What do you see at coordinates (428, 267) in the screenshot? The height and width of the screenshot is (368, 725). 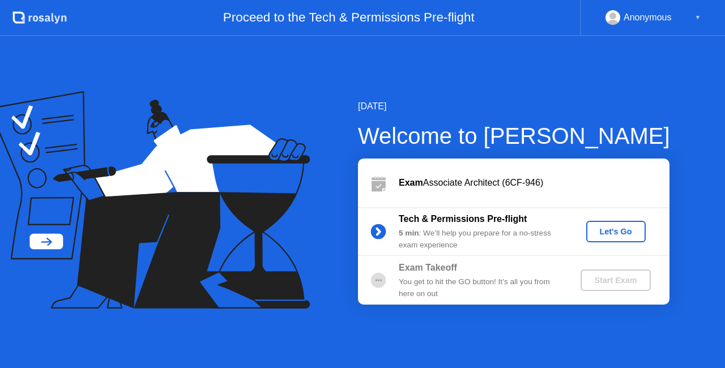 I see `b: Exam Takeoff` at bounding box center [428, 267].